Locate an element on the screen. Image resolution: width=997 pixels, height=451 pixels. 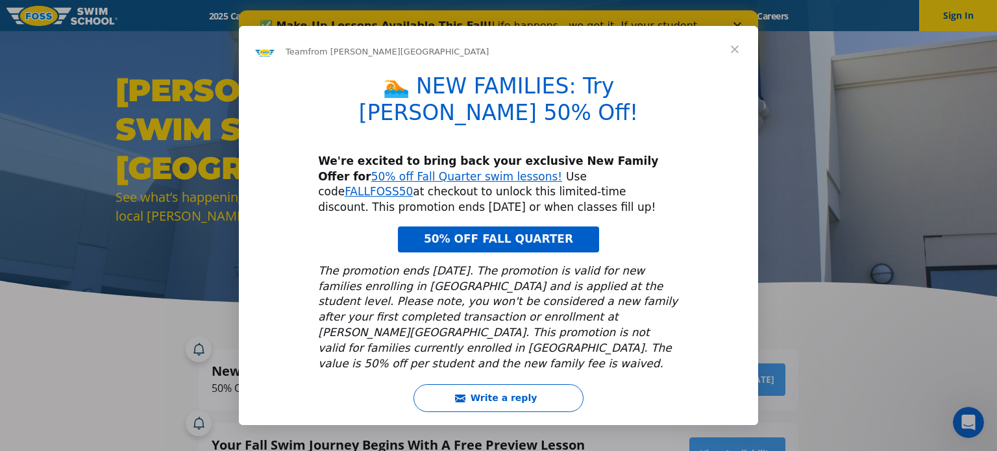
span: Close is located at coordinates (735, 49).